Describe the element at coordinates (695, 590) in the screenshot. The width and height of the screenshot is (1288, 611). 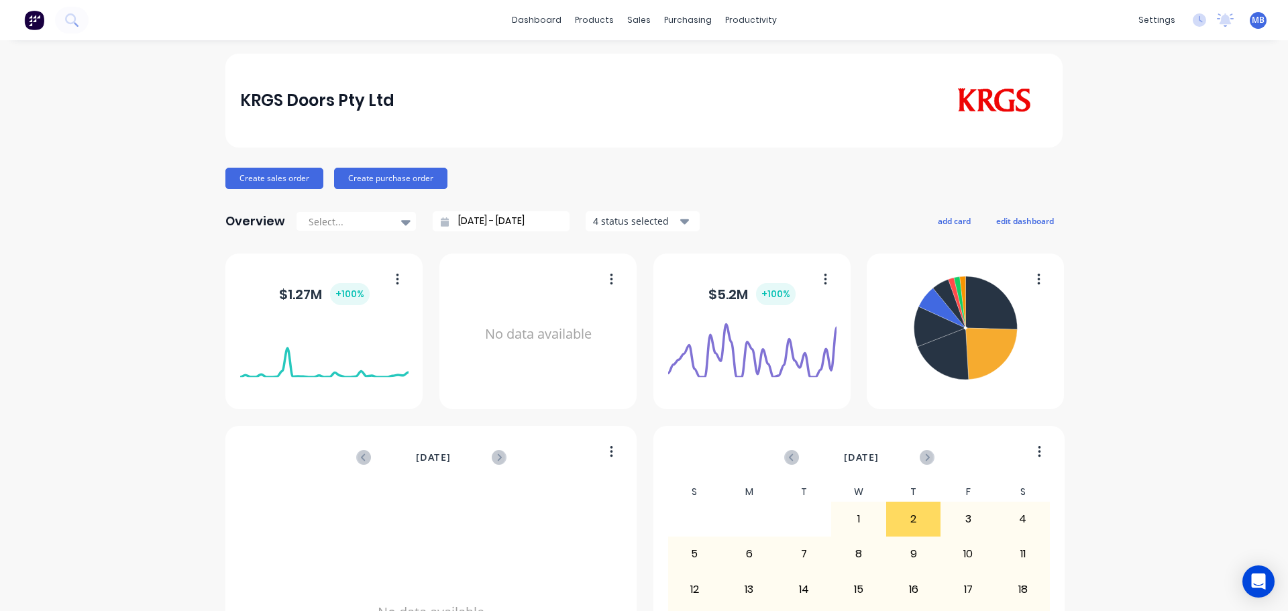
I see `div: 12` at that location.